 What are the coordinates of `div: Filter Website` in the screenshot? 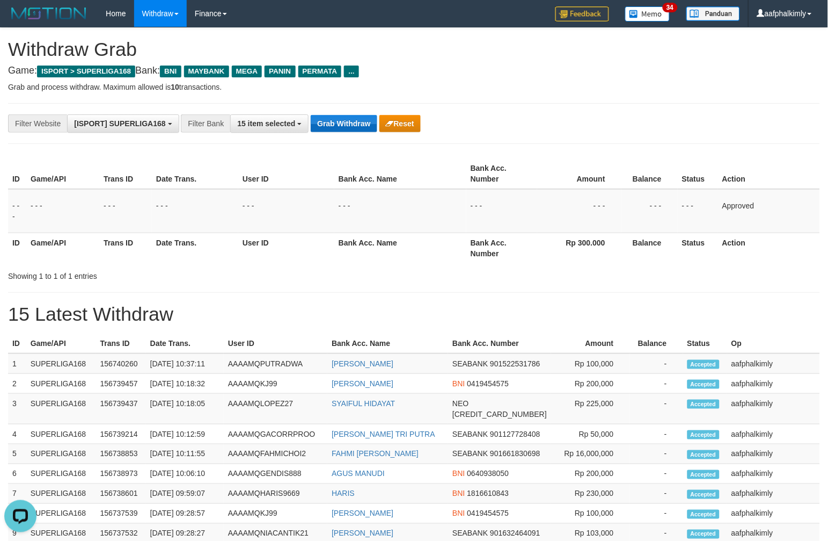 It's located at (38, 123).